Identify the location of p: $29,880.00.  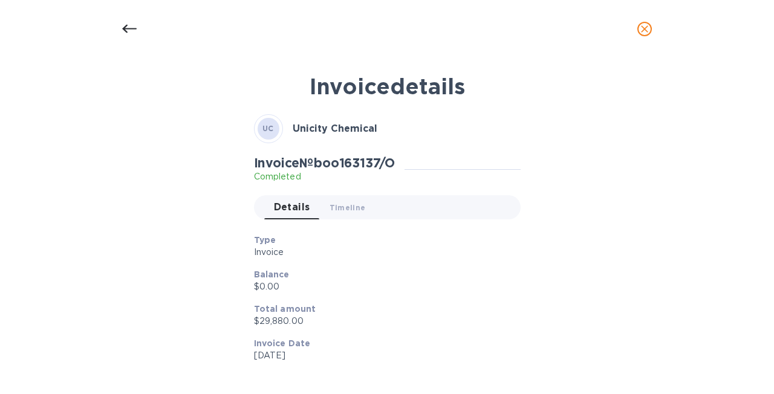
(382, 321).